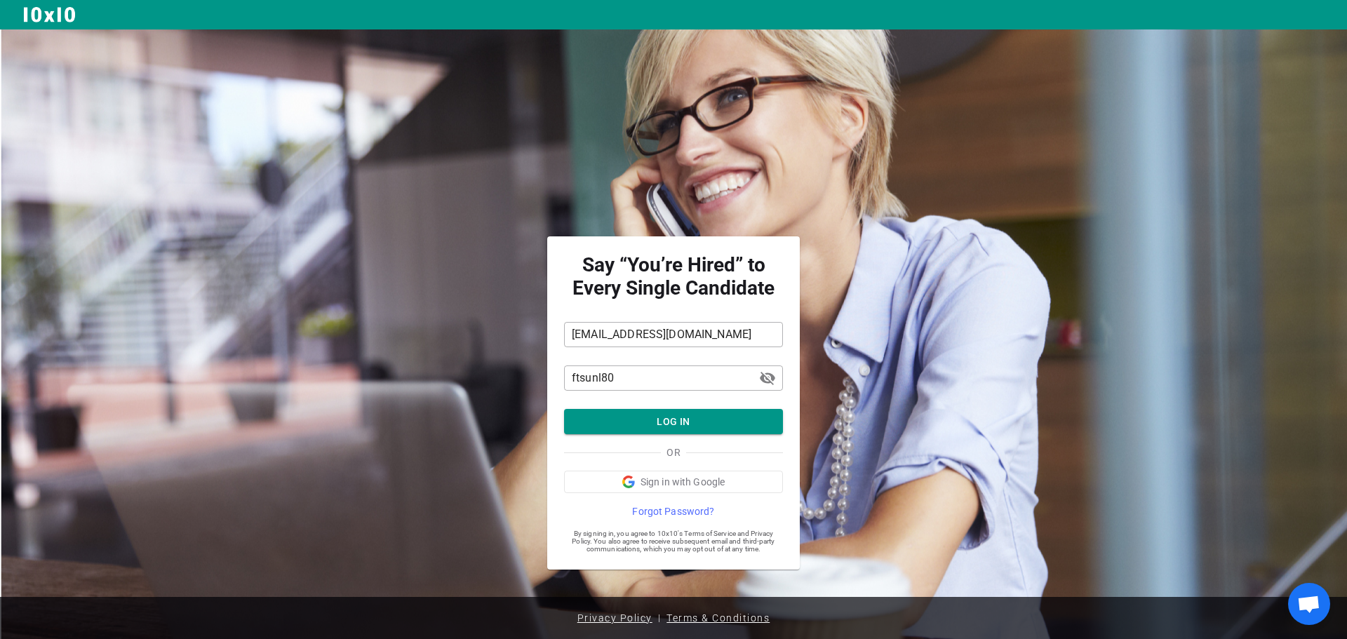  I want to click on span: Forgot Password?, so click(673, 512).